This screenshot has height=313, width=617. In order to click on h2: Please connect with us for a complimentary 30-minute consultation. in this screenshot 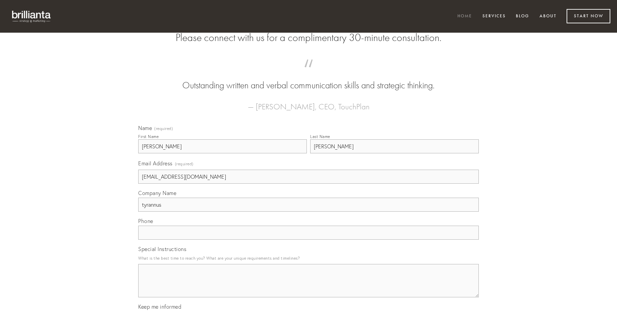, I will do `click(308, 38)`.